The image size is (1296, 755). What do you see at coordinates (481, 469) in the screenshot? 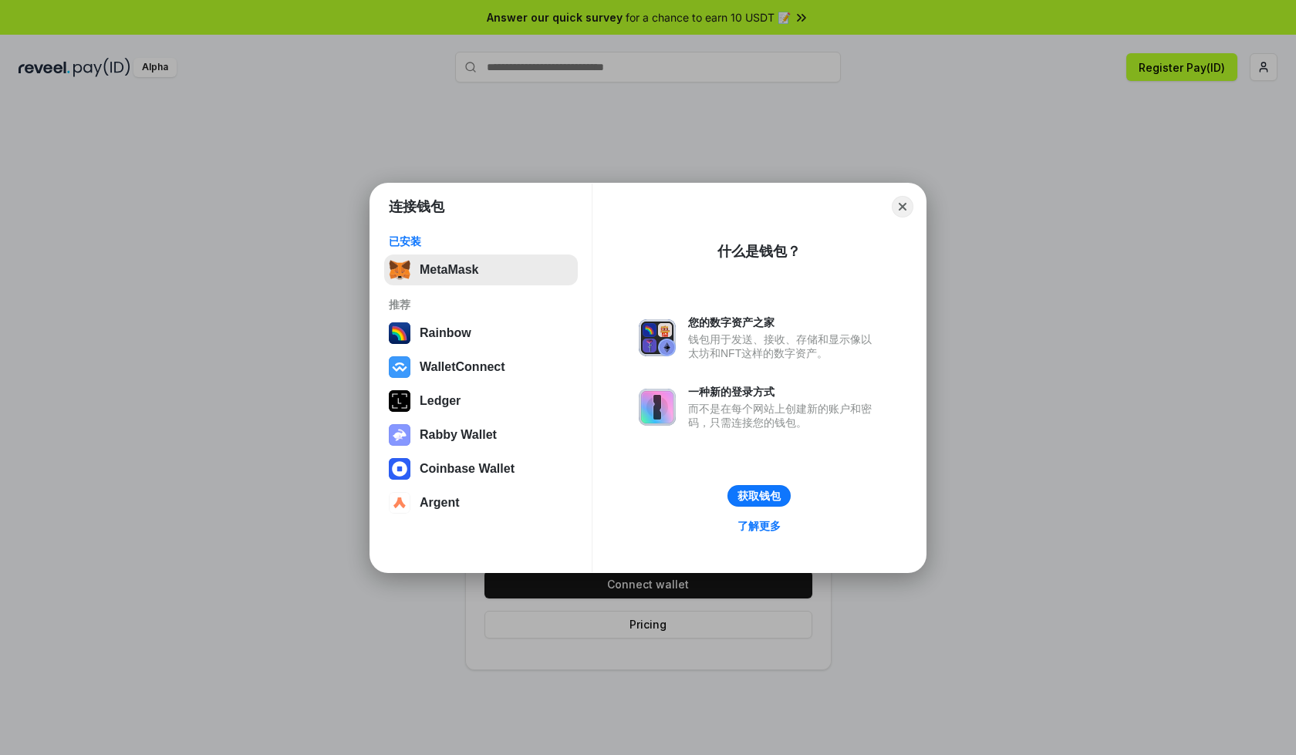
I see `button: Coinbase Wallet` at bounding box center [481, 469].